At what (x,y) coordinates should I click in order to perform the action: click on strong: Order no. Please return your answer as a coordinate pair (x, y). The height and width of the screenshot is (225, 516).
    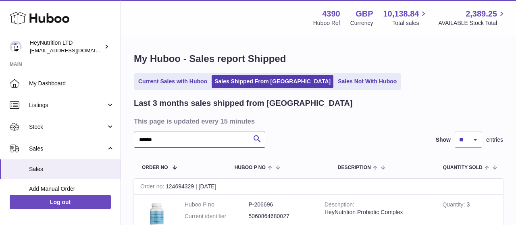
    Looking at the image, I should click on (153, 187).